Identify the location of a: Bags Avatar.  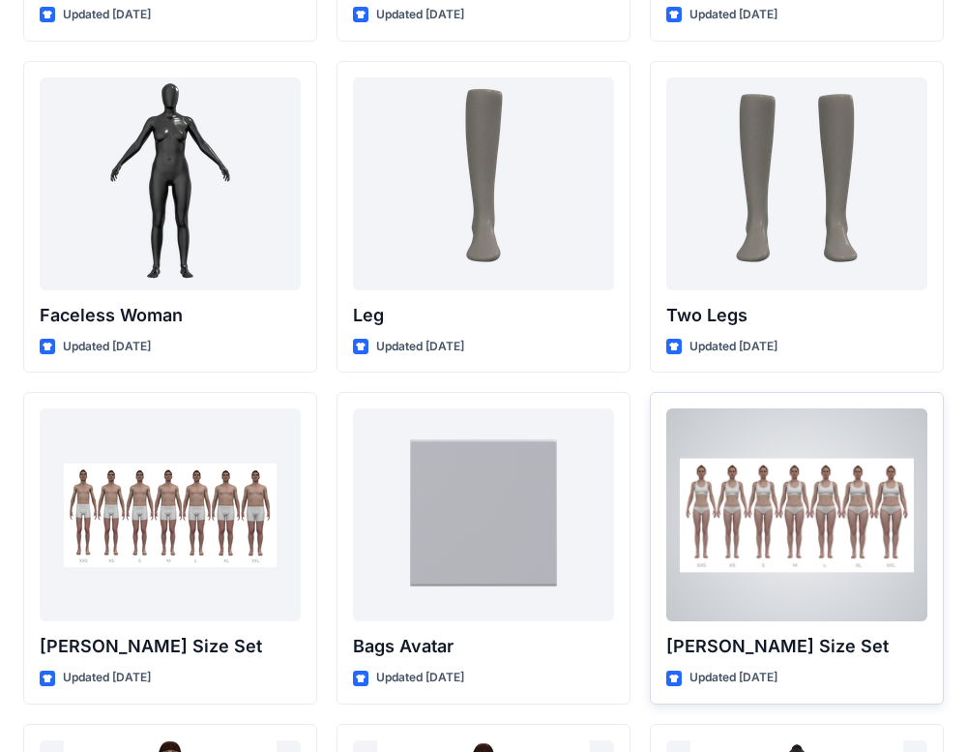
(484, 515).